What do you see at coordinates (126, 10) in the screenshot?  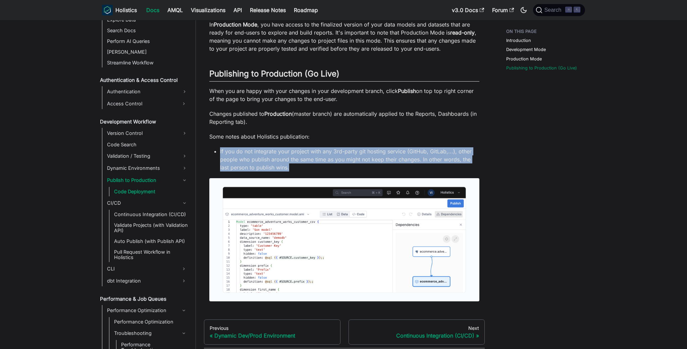 I see `b: Holistics` at bounding box center [126, 10].